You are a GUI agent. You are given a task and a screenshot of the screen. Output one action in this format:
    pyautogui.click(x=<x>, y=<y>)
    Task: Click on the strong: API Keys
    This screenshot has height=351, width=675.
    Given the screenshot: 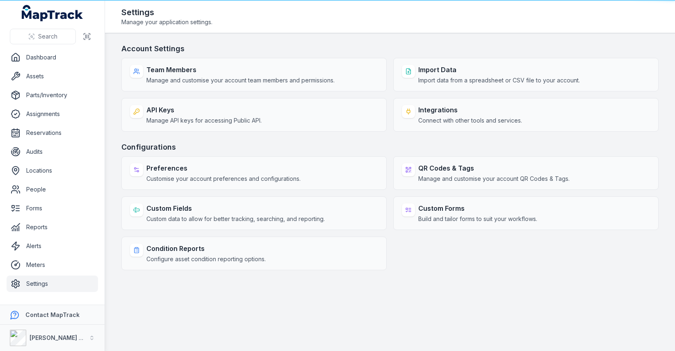 What is the action you would take?
    pyautogui.click(x=204, y=110)
    